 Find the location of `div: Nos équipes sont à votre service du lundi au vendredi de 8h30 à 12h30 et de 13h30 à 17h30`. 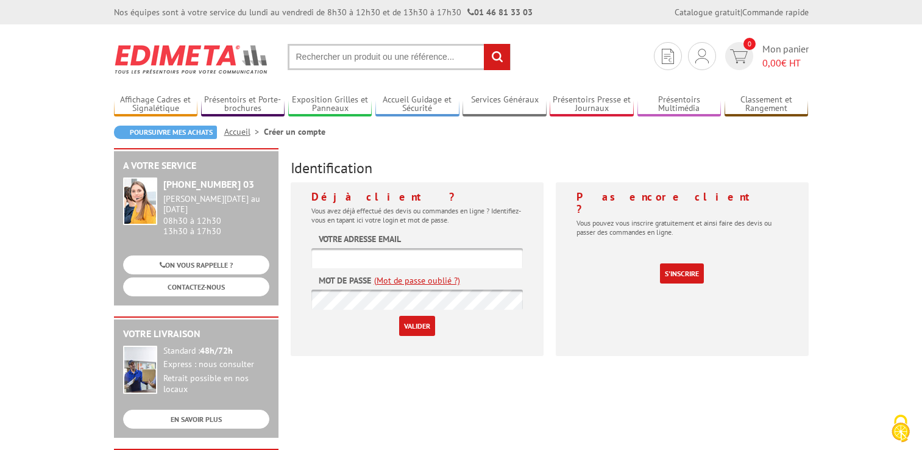

div: Nos équipes sont à votre service du lundi au vendredi de 8h30 à 12h30 et de 13h30 à 17h30 is located at coordinates (323, 12).